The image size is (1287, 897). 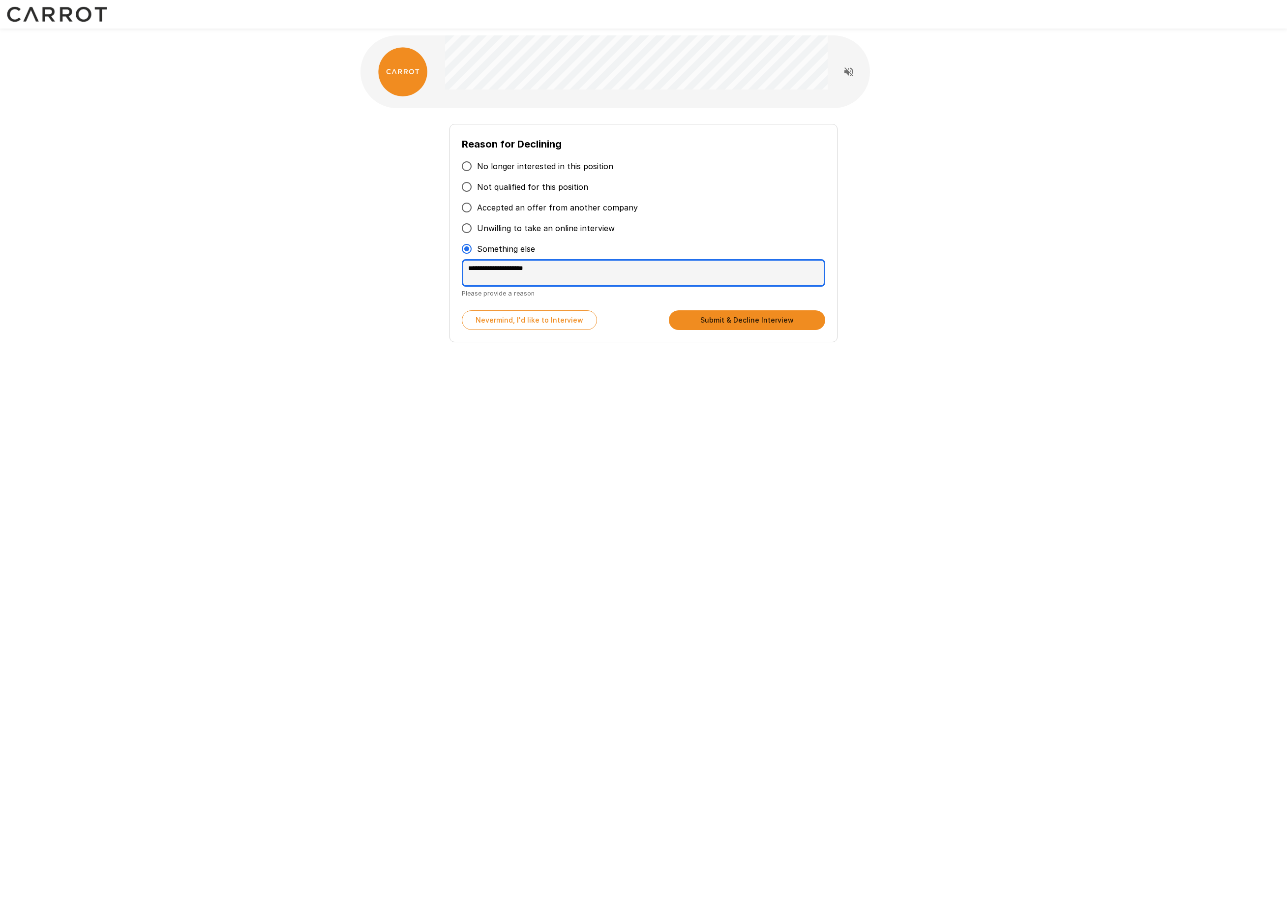 I want to click on button: Submit & Decline Interview, so click(x=747, y=320).